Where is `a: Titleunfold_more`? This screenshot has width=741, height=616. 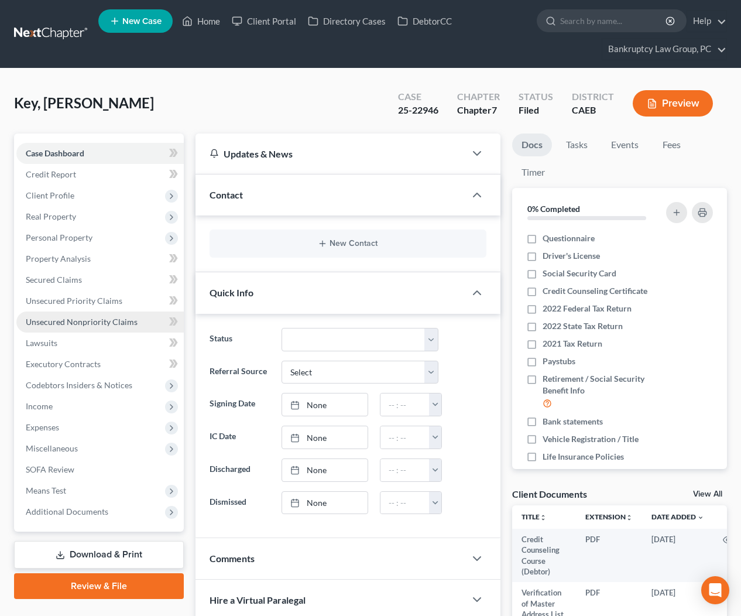 a: Titleunfold_more is located at coordinates (534, 516).